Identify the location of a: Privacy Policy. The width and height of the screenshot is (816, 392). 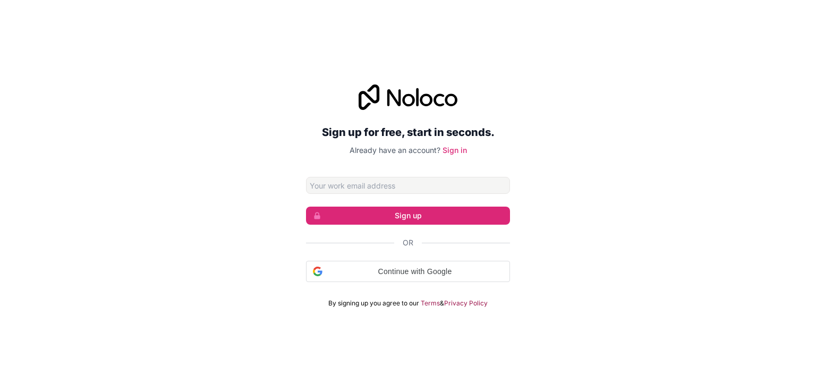
(466, 303).